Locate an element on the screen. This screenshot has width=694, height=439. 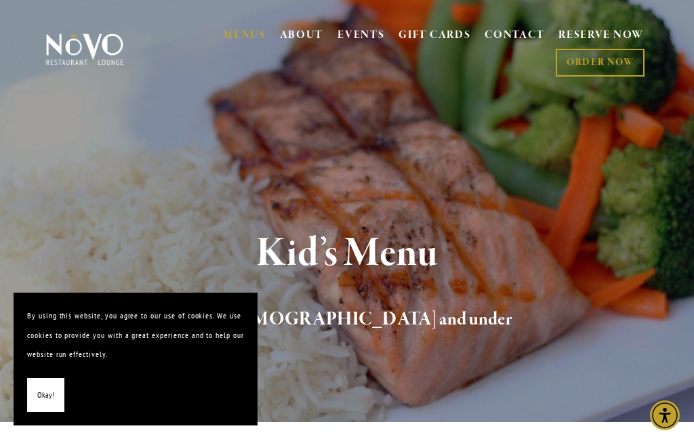
h1: Kid’s Menu is located at coordinates (347, 254).